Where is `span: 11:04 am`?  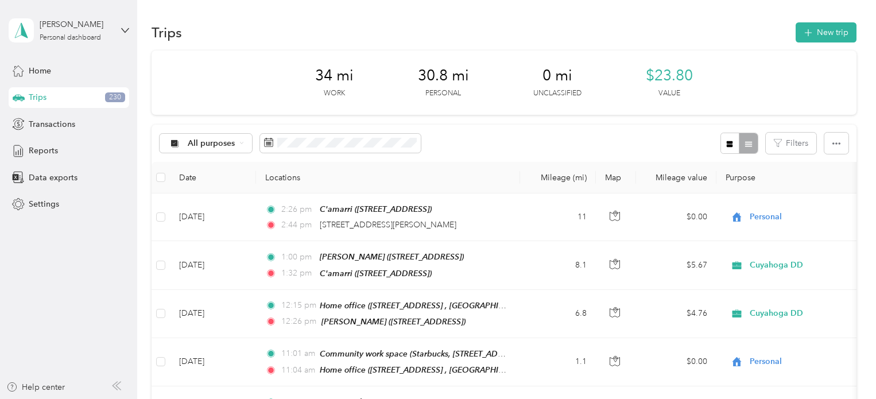 span: 11:04 am is located at coordinates (297, 370).